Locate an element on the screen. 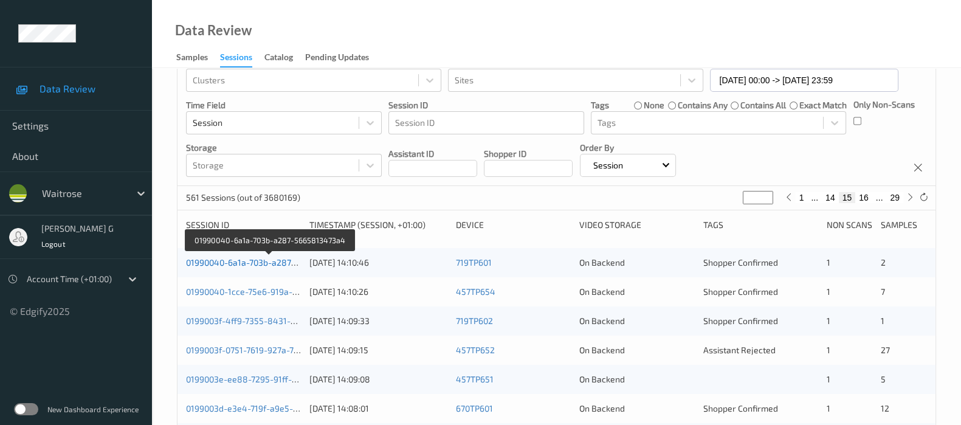  button: 29 is located at coordinates (894, 197).